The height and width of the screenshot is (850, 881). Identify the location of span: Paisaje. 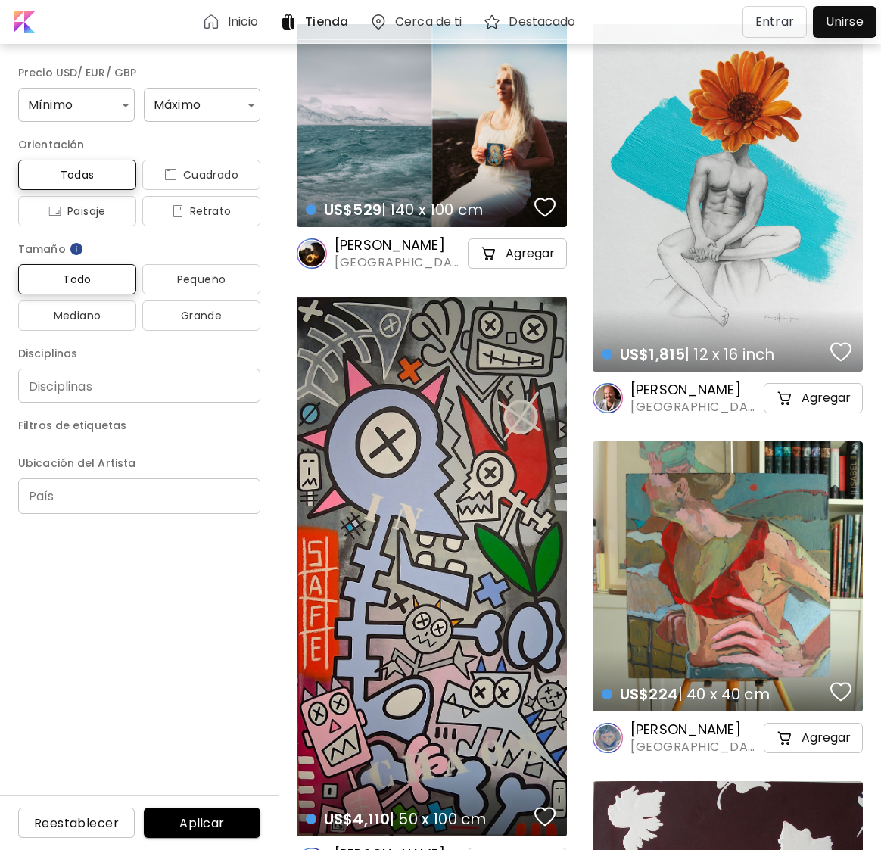
(77, 211).